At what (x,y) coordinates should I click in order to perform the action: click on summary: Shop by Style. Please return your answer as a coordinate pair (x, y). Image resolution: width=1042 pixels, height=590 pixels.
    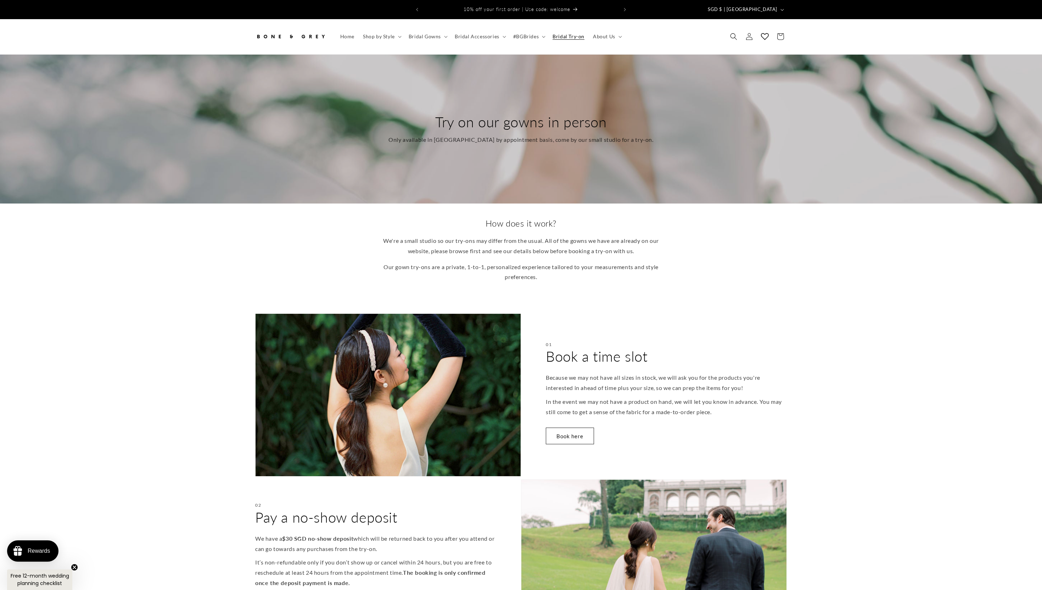
    Looking at the image, I should click on (381, 37).